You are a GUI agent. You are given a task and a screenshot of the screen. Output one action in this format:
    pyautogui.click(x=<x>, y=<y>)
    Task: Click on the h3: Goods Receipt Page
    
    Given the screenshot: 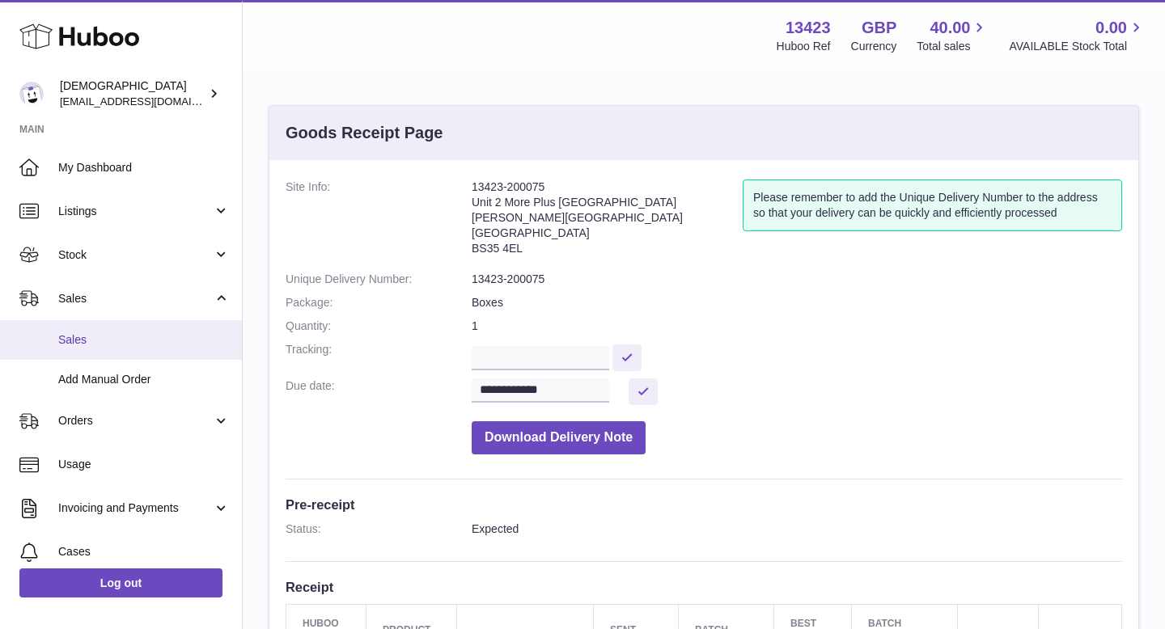 What is the action you would take?
    pyautogui.click(x=364, y=133)
    